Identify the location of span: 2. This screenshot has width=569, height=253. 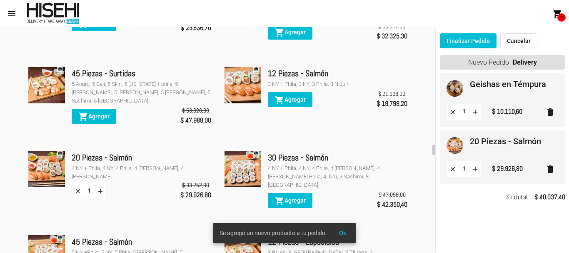
(562, 17).